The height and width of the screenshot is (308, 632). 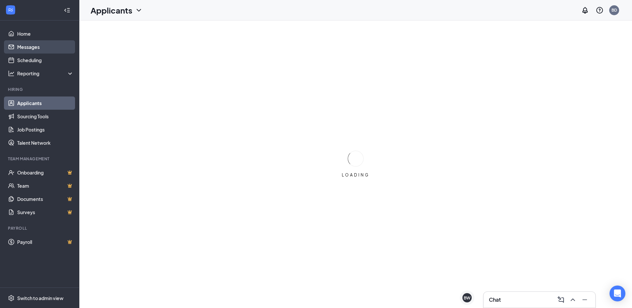 I want to click on div: BD, so click(x=614, y=10).